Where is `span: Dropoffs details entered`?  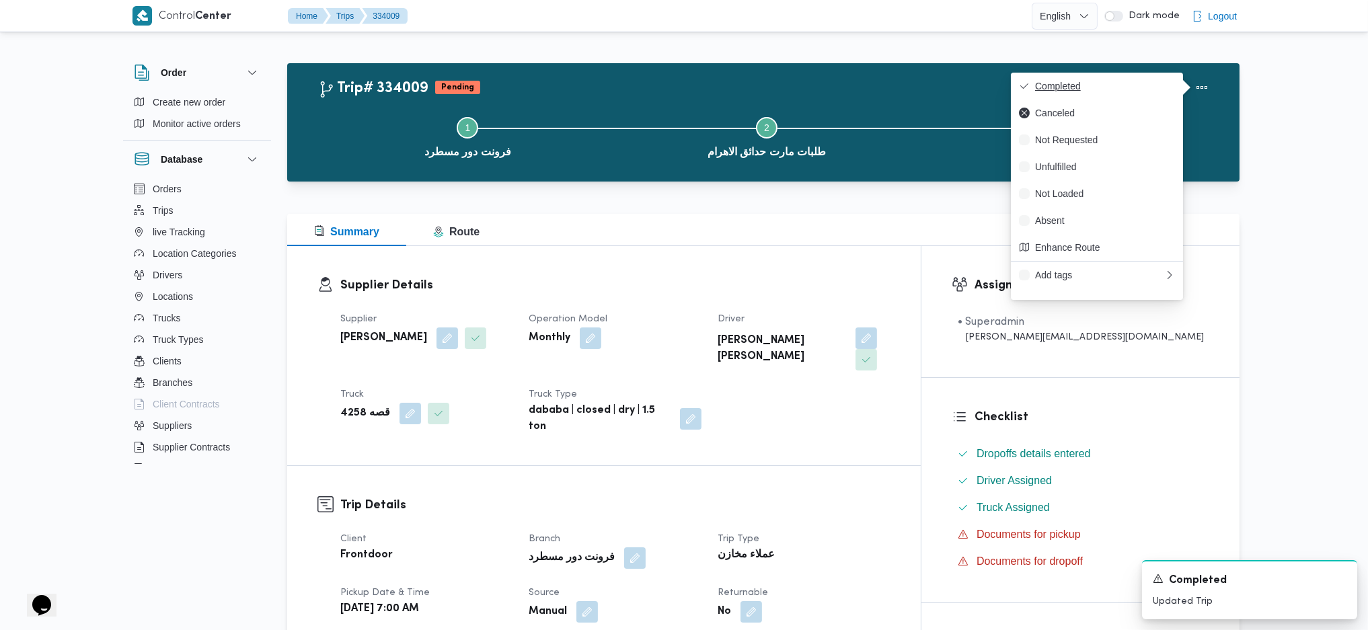
span: Dropoffs details entered is located at coordinates (1034, 453).